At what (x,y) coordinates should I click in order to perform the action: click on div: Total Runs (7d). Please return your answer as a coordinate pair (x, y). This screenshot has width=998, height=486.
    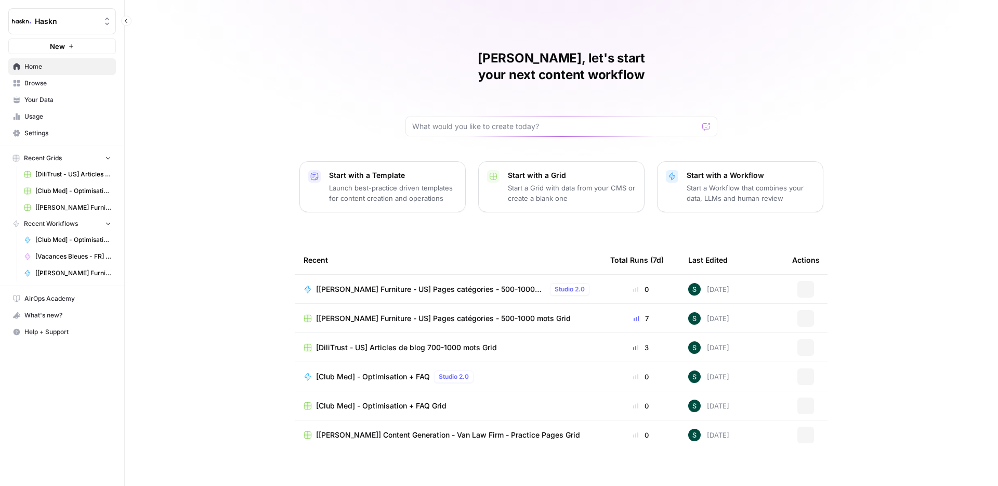
    Looking at the image, I should click on (637, 259).